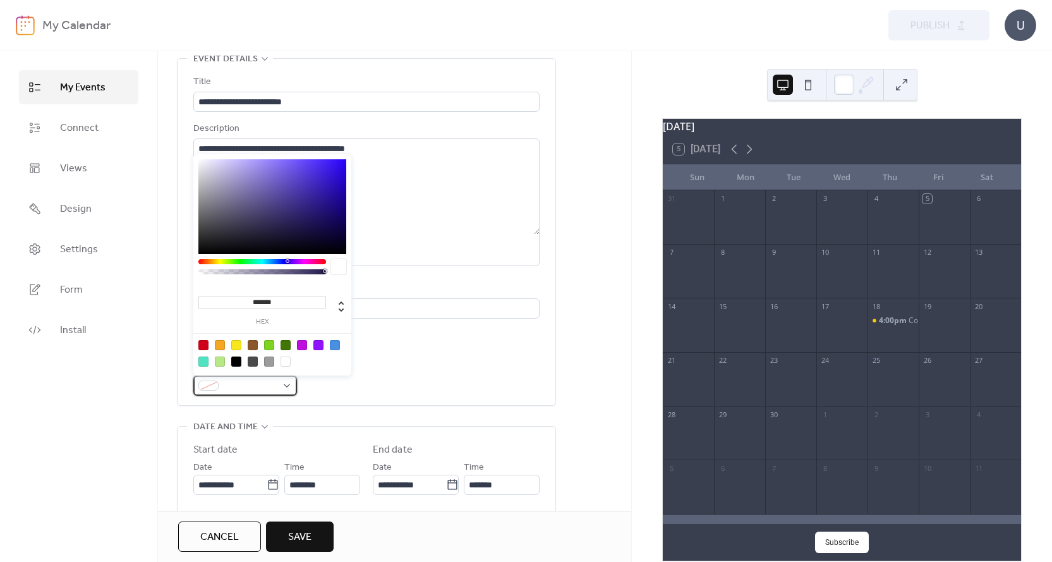 This screenshot has width=1052, height=562. What do you see at coordinates (73, 331) in the screenshot?
I see `span: Install` at bounding box center [73, 331].